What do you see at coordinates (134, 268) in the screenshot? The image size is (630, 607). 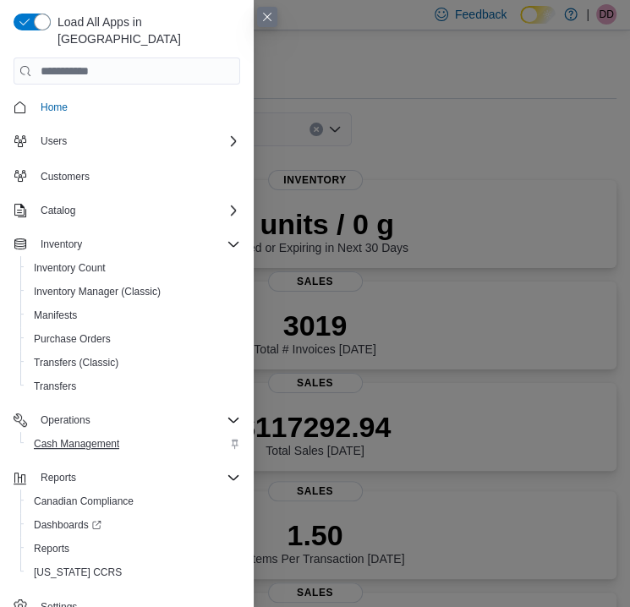 I see `button: Inventory Count` at bounding box center [134, 268].